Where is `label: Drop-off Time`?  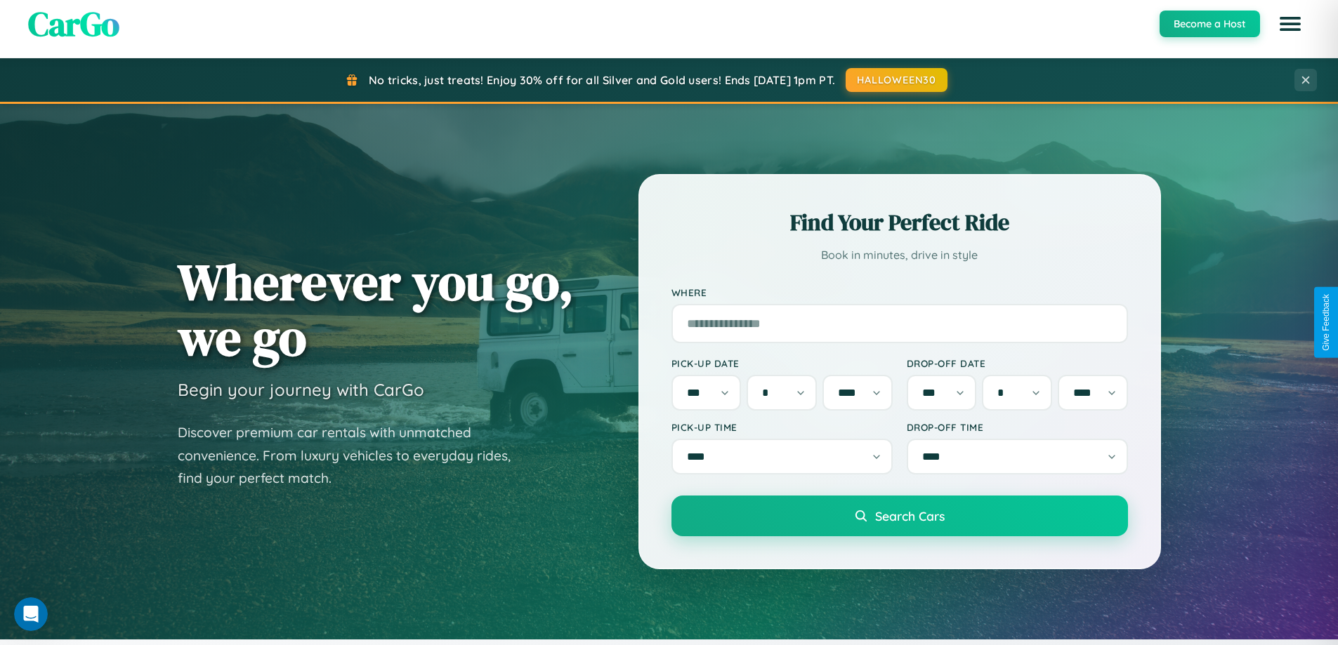 label: Drop-off Time is located at coordinates (1017, 427).